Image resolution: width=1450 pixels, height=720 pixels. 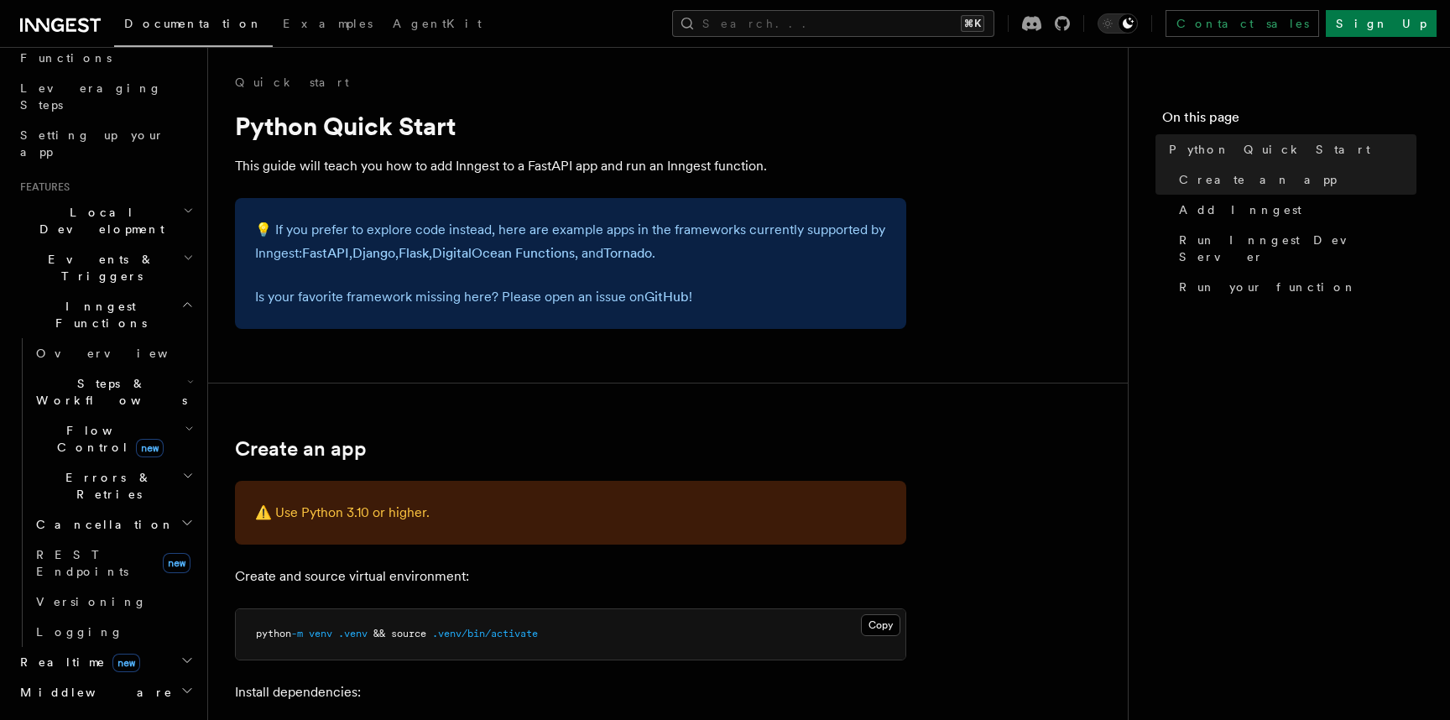 I want to click on button: Events & Triggers, so click(x=105, y=268).